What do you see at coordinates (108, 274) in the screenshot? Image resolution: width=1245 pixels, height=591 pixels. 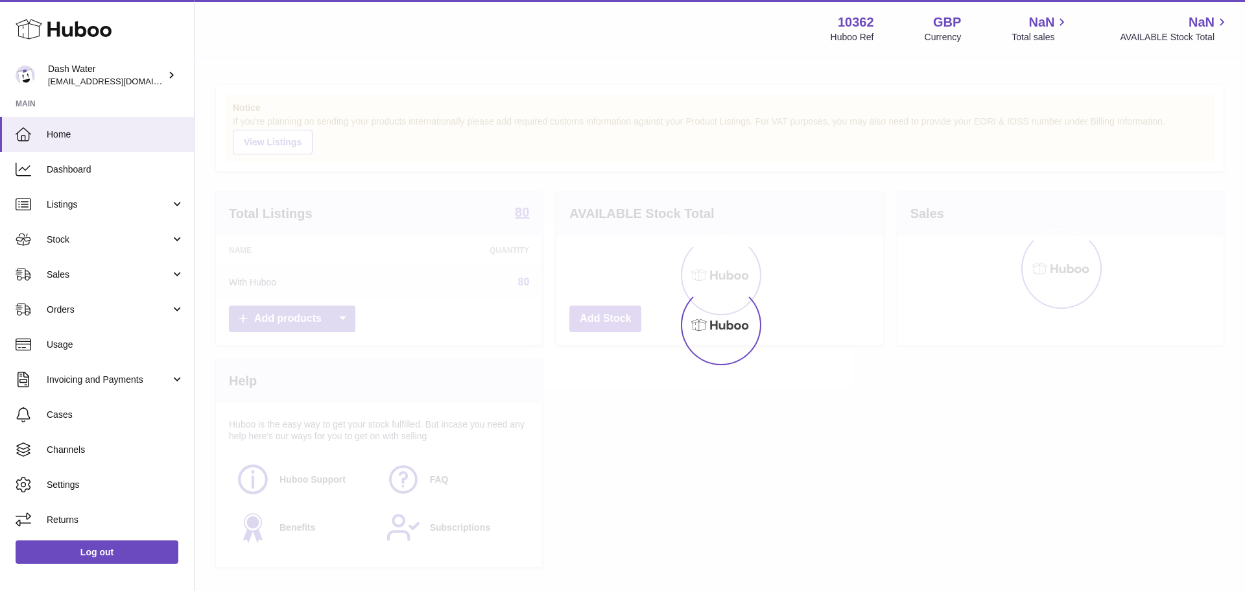 I see `span: Sales` at bounding box center [108, 274].